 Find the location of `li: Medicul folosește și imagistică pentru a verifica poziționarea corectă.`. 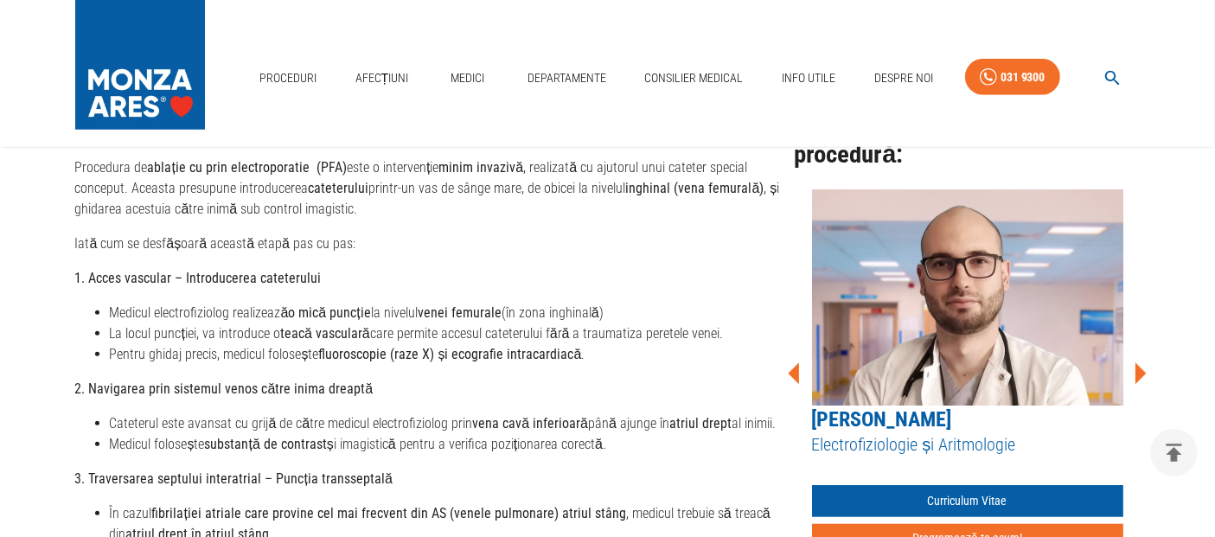

li: Medicul folosește și imagistică pentru a verifica poziționarea corectă. is located at coordinates (445, 444).